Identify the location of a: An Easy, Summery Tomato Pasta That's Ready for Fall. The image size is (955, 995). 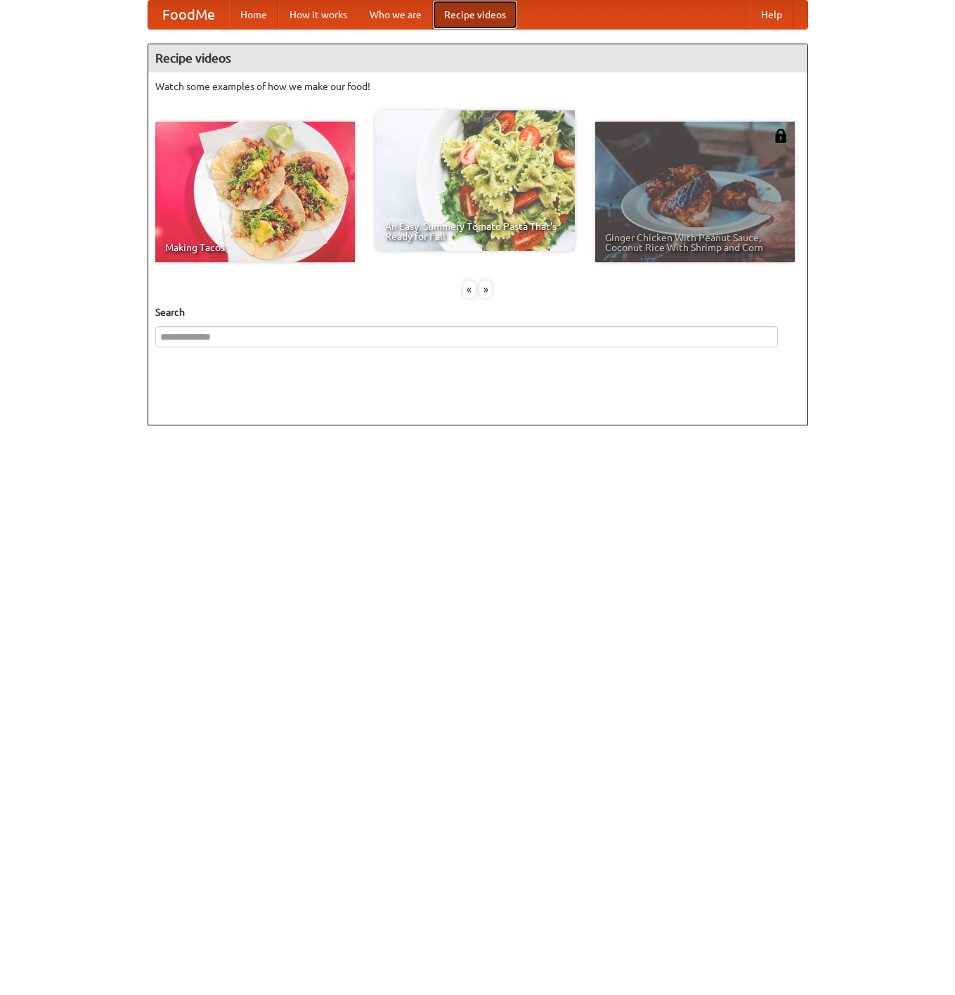
(475, 181).